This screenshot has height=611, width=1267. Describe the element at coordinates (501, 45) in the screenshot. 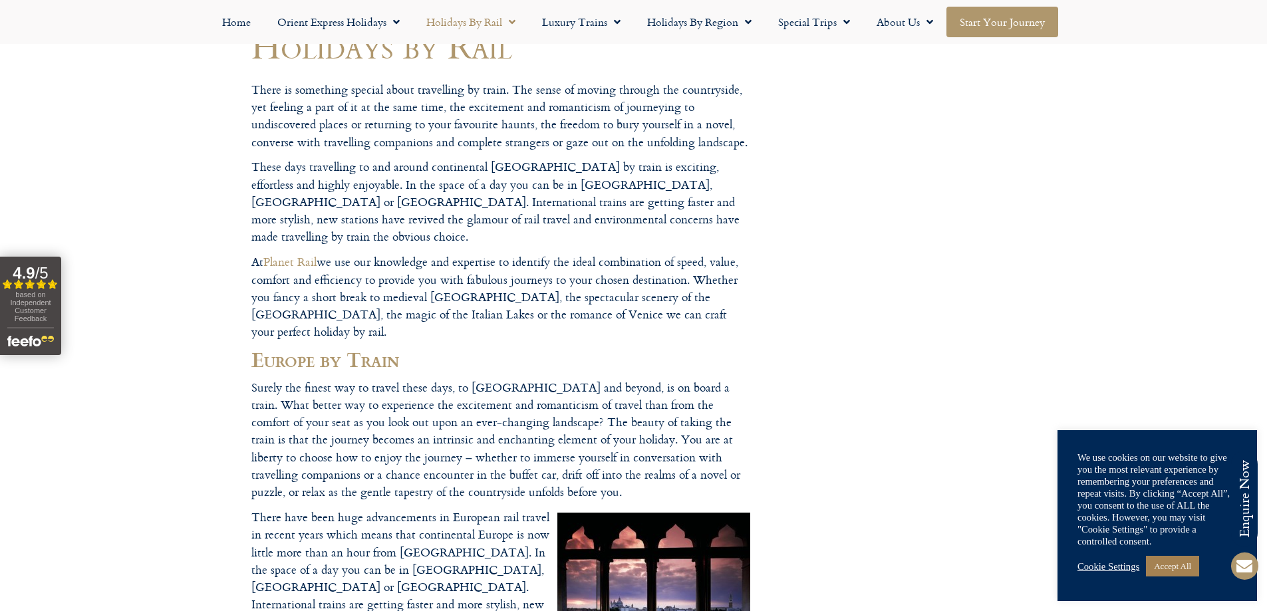

I see `h1: Holidays by Rail` at that location.